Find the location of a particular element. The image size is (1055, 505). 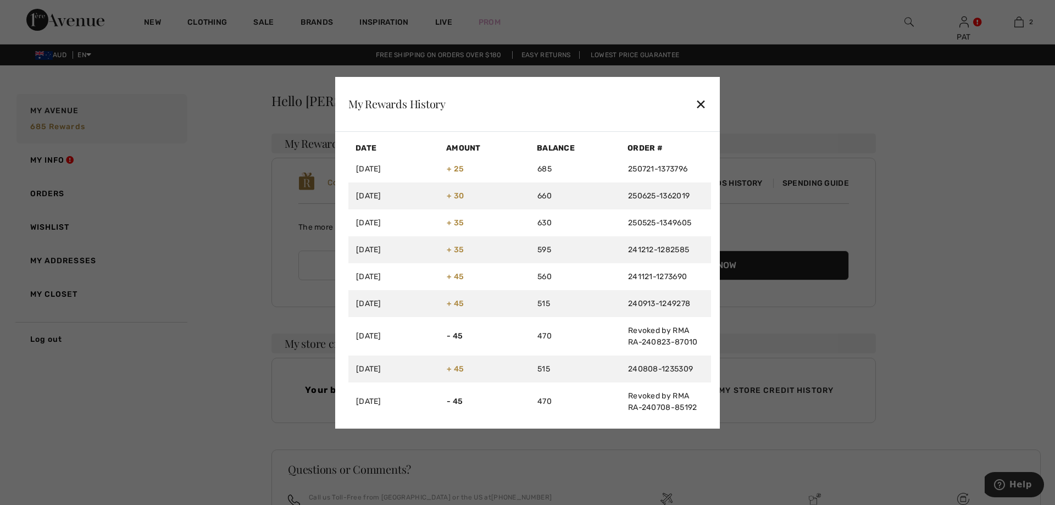

td: 660 is located at coordinates (575, 196).